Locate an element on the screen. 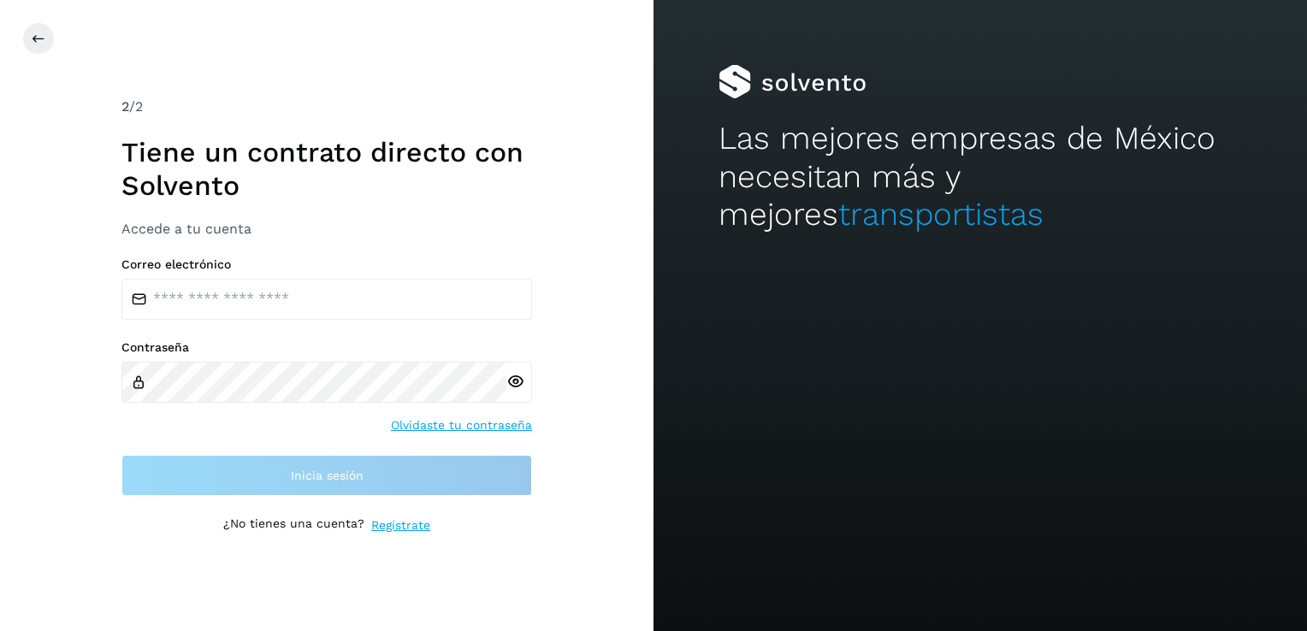 The height and width of the screenshot is (631, 1307). span: 2 is located at coordinates (125, 106).